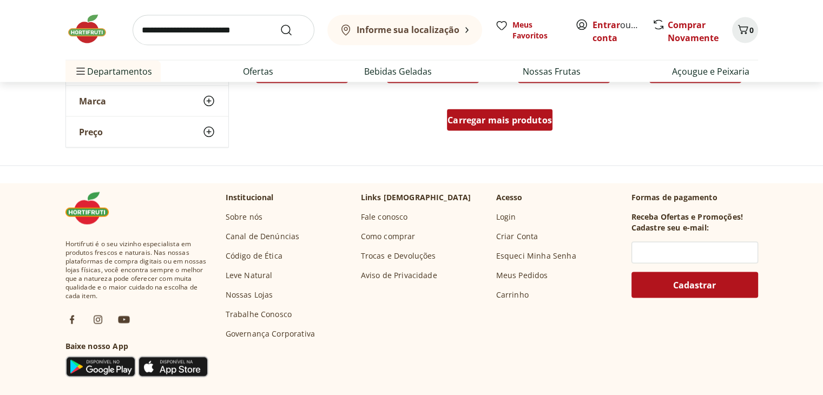  I want to click on button: Marca, so click(147, 101).